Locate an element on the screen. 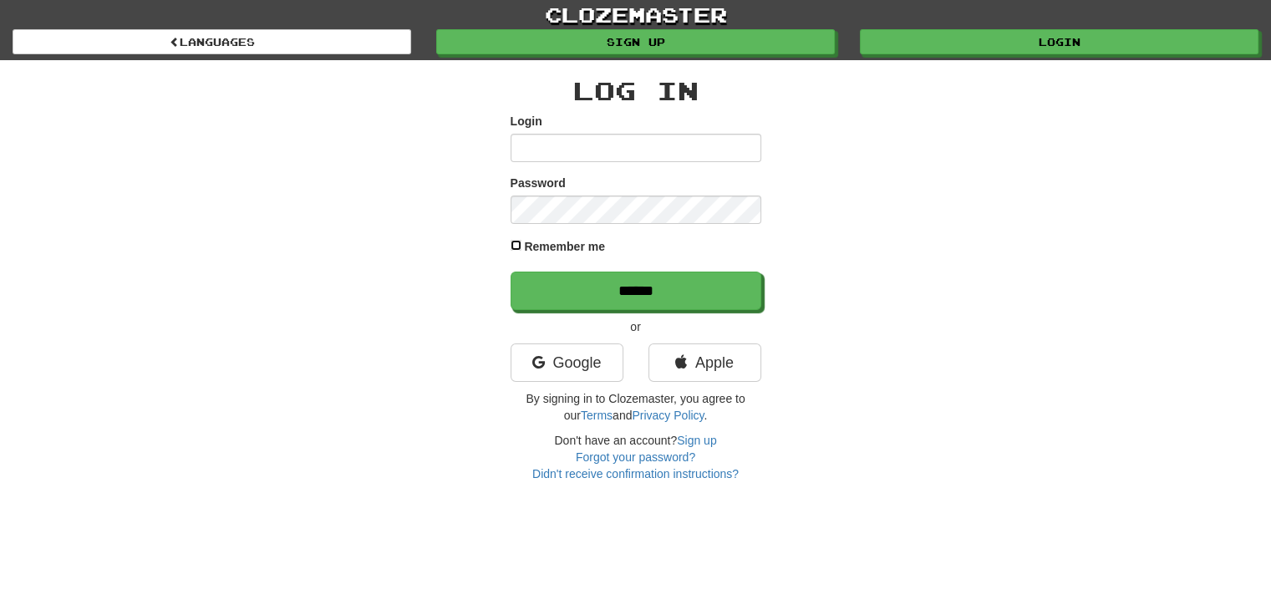 This screenshot has height=610, width=1271. a: Terms is located at coordinates (597, 415).